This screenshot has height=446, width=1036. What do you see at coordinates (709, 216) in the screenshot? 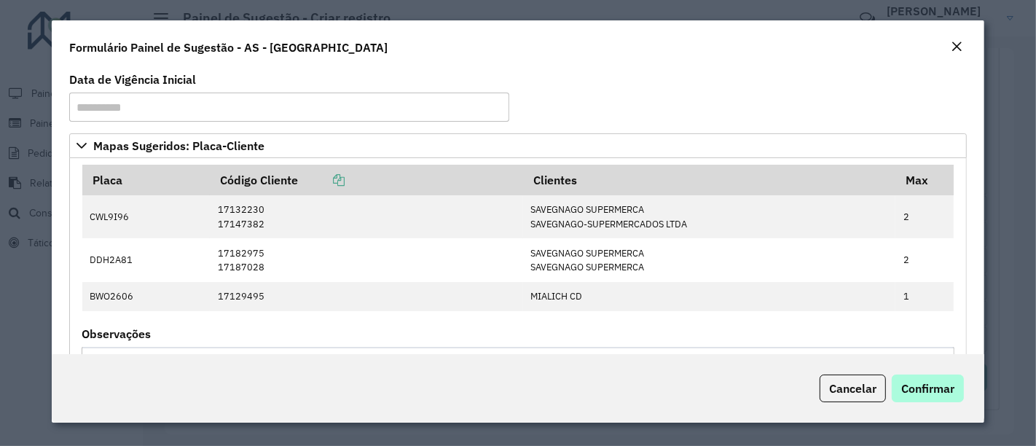
I see `td: SAVEGNAGO SUPERMERCA SAVEGNAGO-SUPERMERCADOS LTDA` at bounding box center [709, 216].